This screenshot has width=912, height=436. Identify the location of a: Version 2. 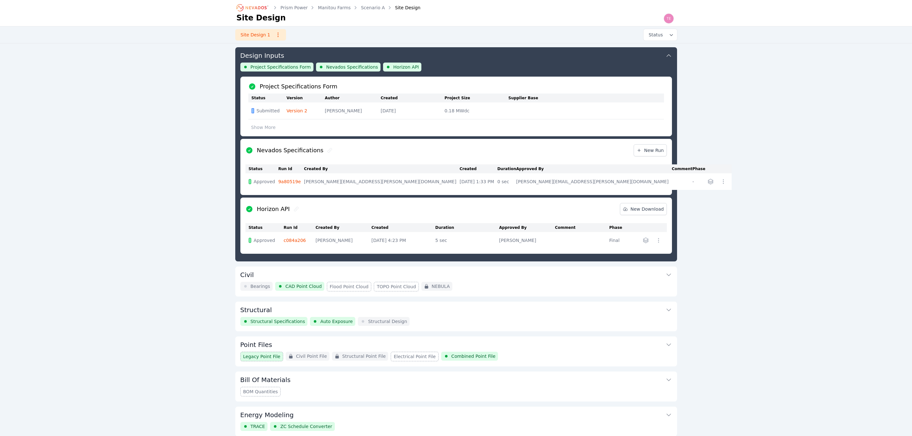
(297, 111).